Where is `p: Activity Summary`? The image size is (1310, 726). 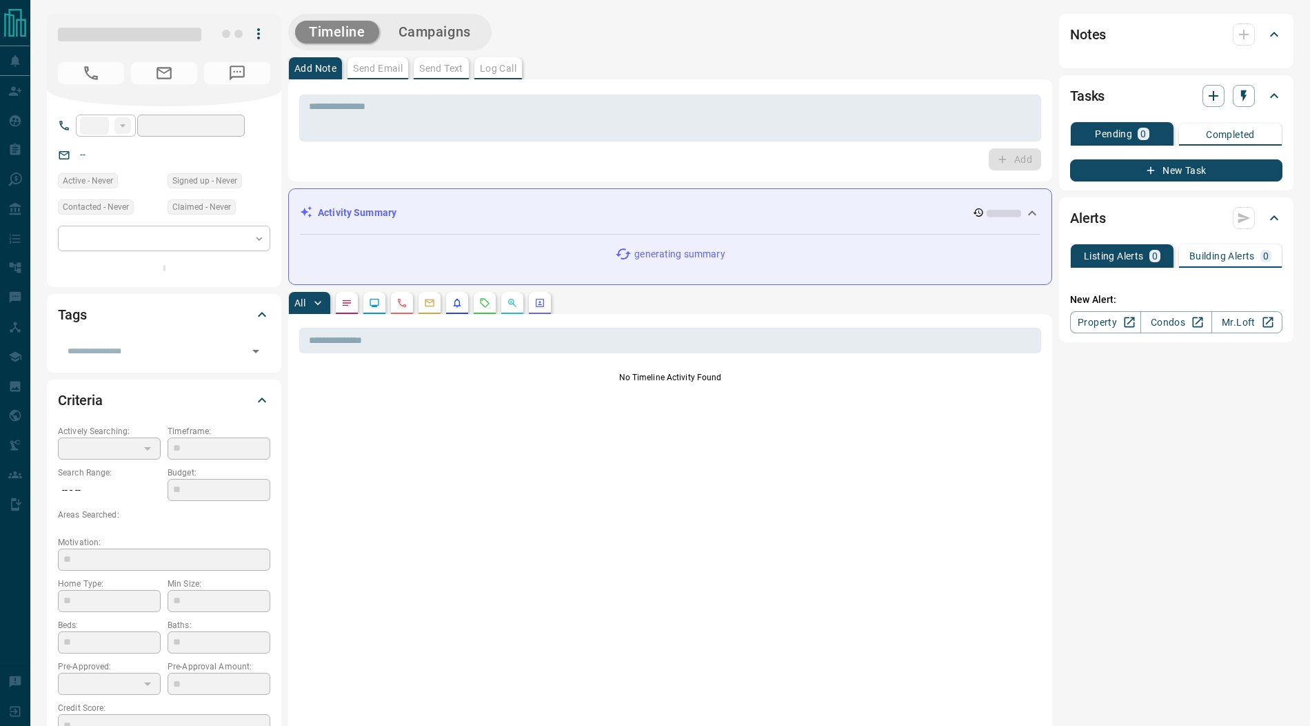 p: Activity Summary is located at coordinates (357, 212).